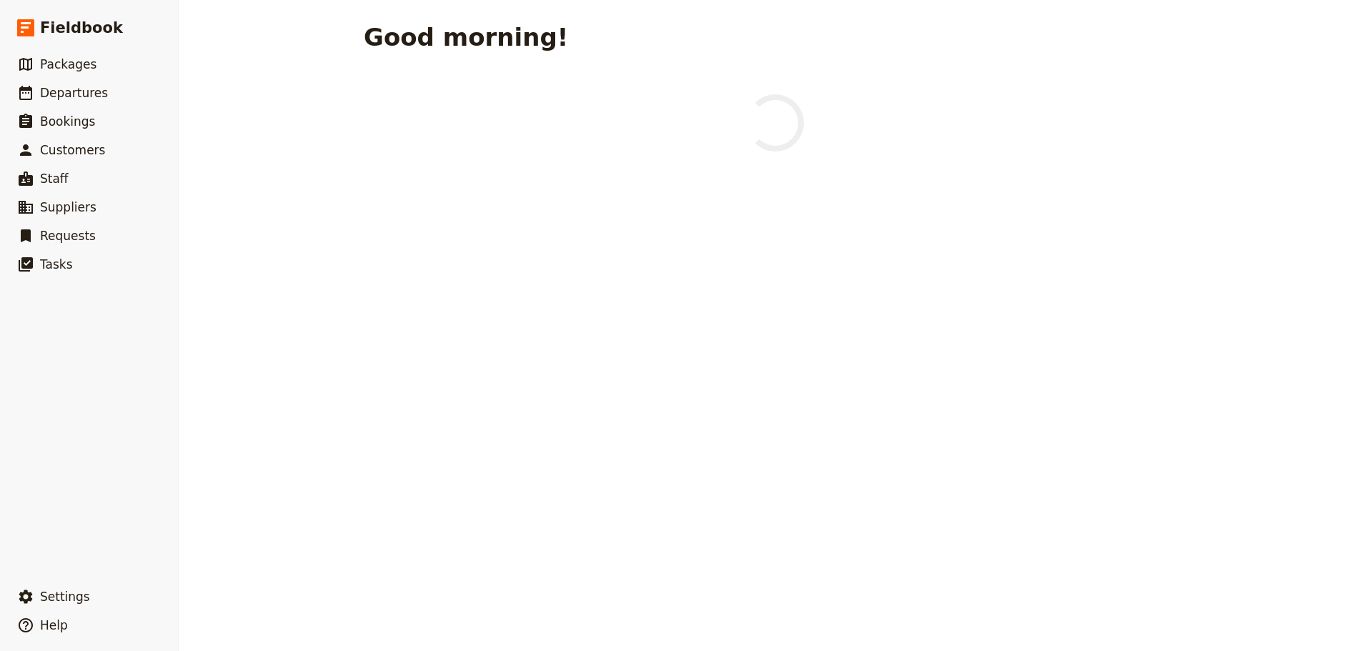  What do you see at coordinates (68, 207) in the screenshot?
I see `span: Suppliers` at bounding box center [68, 207].